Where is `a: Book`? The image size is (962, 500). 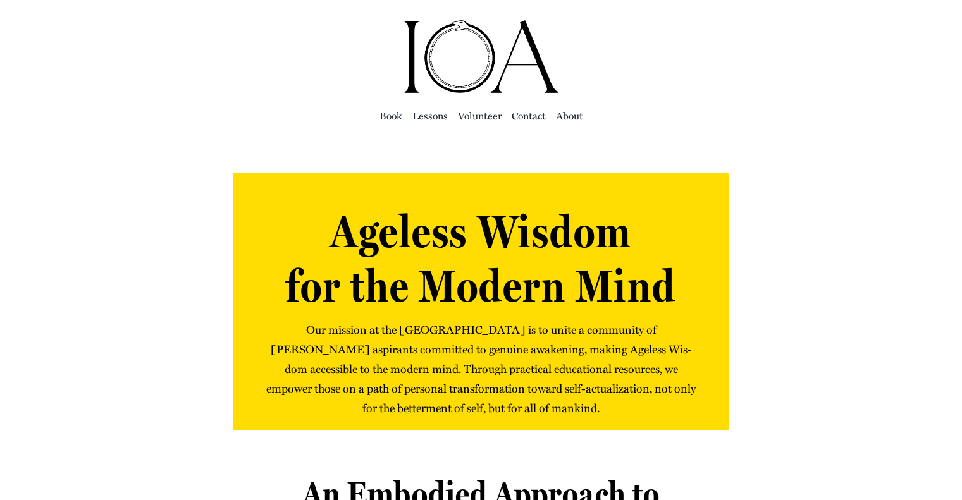 a: Book is located at coordinates (391, 116).